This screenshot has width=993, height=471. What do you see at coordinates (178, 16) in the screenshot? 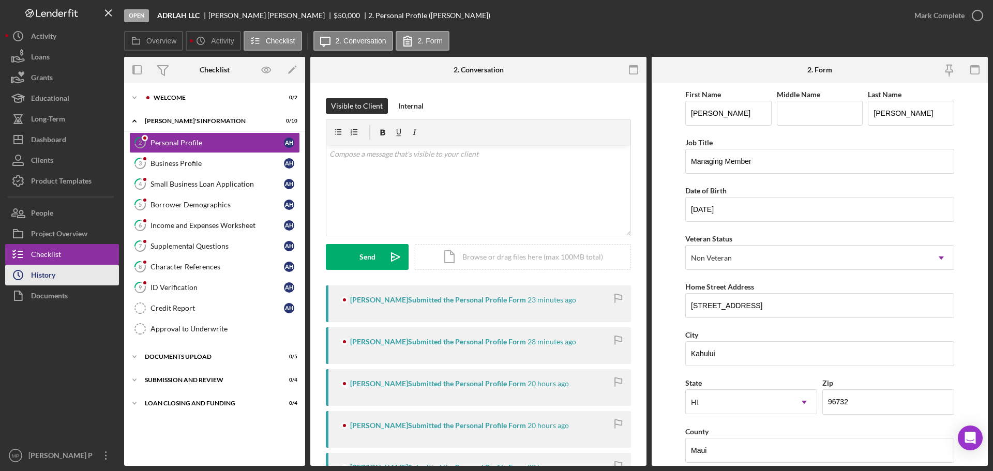
I see `b: ADRLAH LLC` at bounding box center [178, 16].